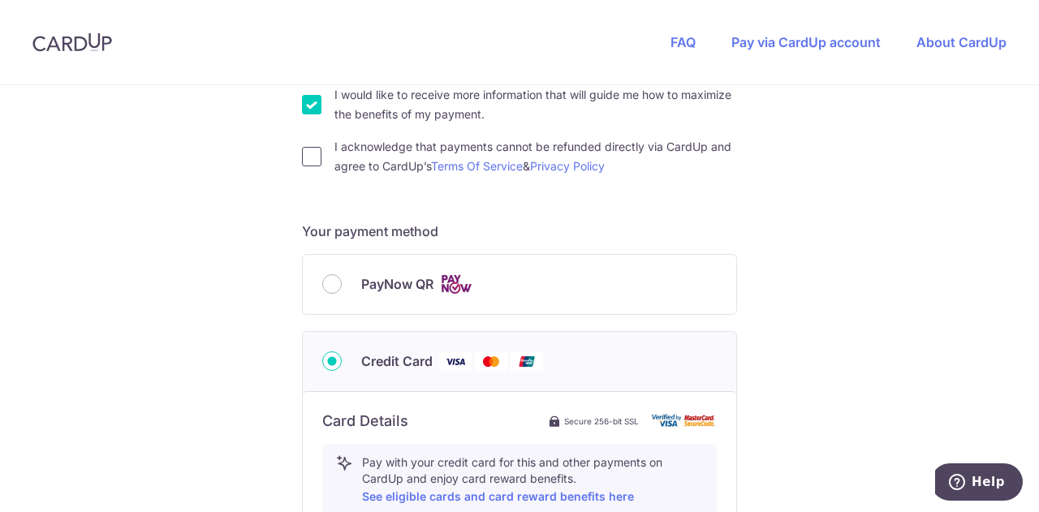 This screenshot has height=512, width=1039. I want to click on img: Mastercard, so click(491, 361).